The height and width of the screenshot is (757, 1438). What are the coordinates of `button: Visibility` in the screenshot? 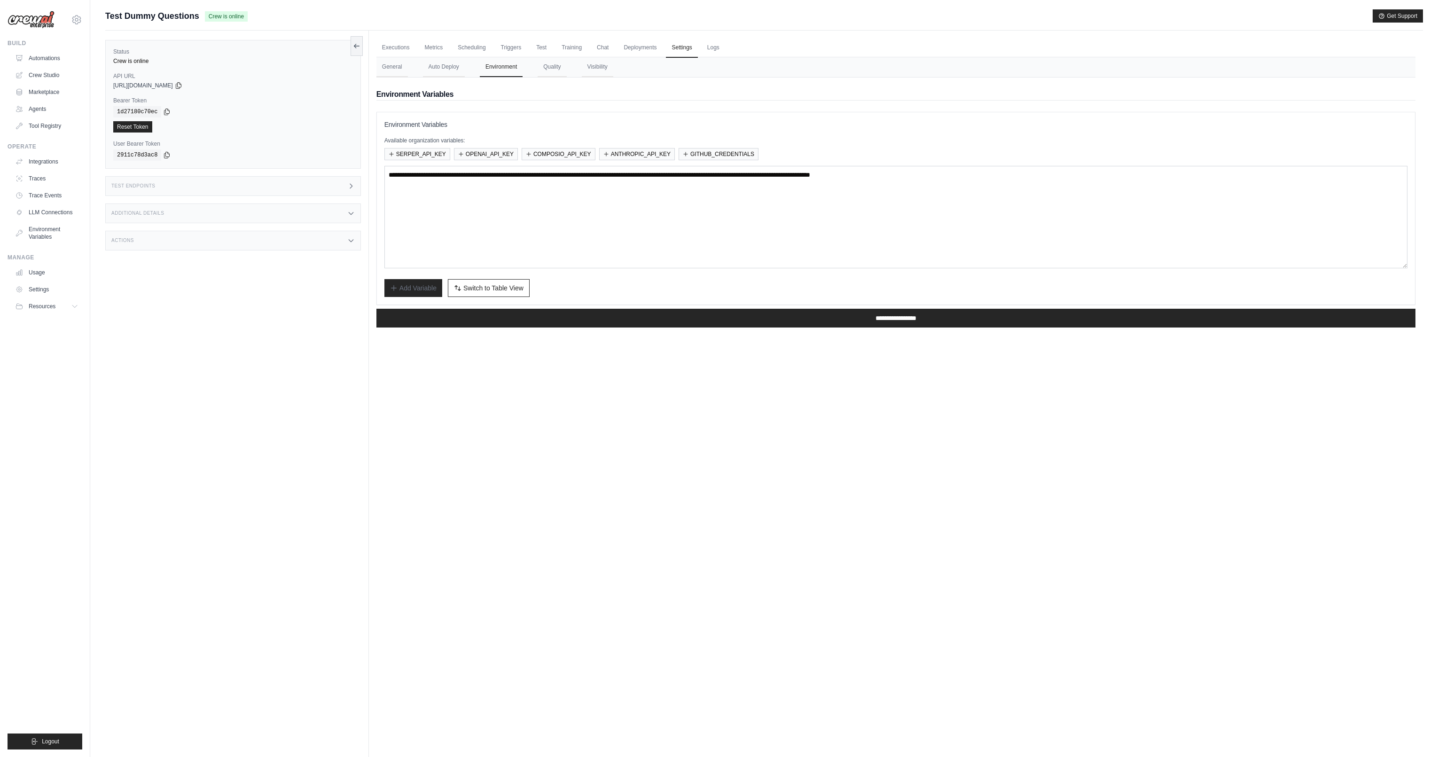 It's located at (597, 67).